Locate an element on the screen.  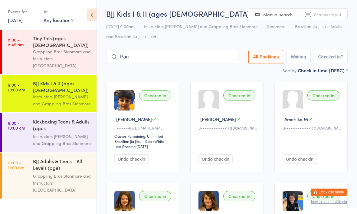
time: 10:00 - 11:00 am is located at coordinates (16, 165).